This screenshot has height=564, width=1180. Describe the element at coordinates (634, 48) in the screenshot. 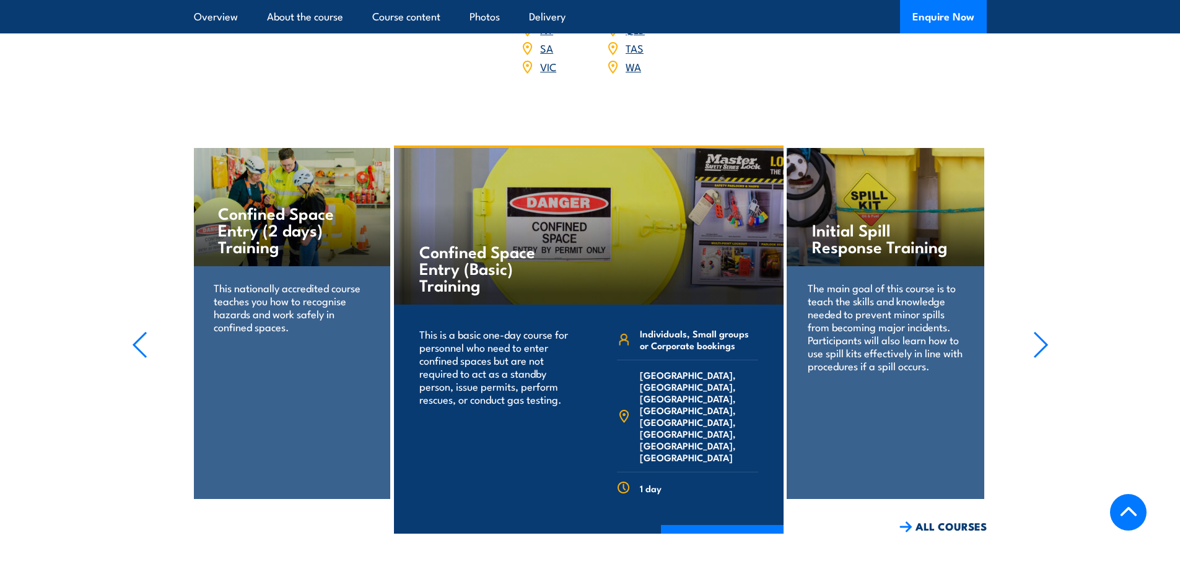

I see `a: TAS` at that location.